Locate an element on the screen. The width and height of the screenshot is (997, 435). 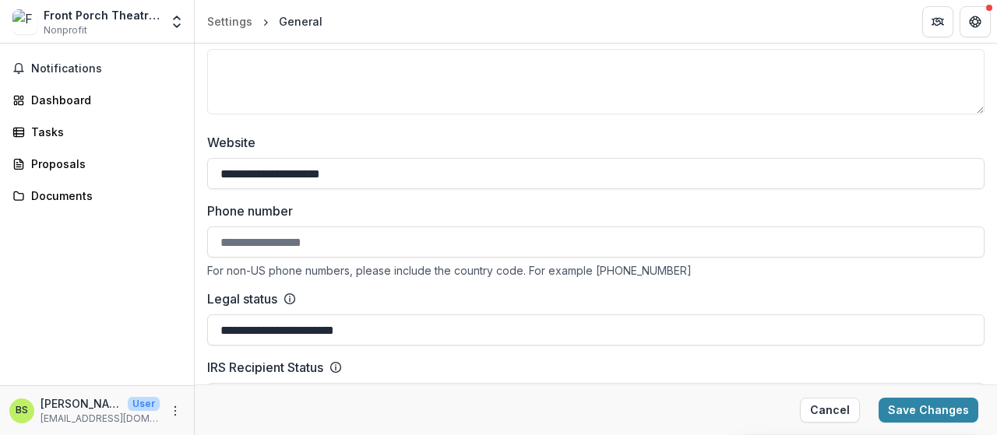
span: Nonprofit is located at coordinates (65, 30).